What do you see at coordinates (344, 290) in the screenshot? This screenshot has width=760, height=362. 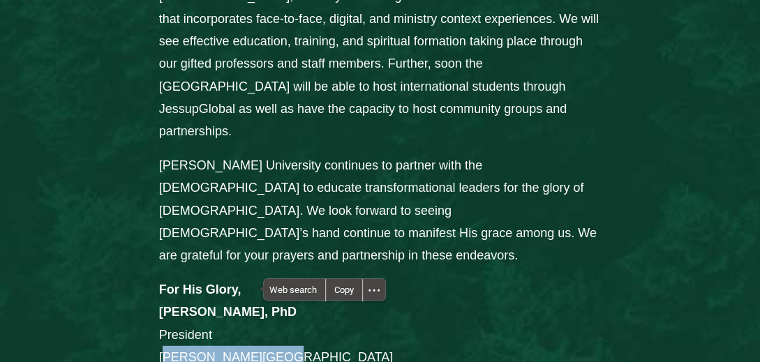 I see `div: Copy` at bounding box center [344, 290].